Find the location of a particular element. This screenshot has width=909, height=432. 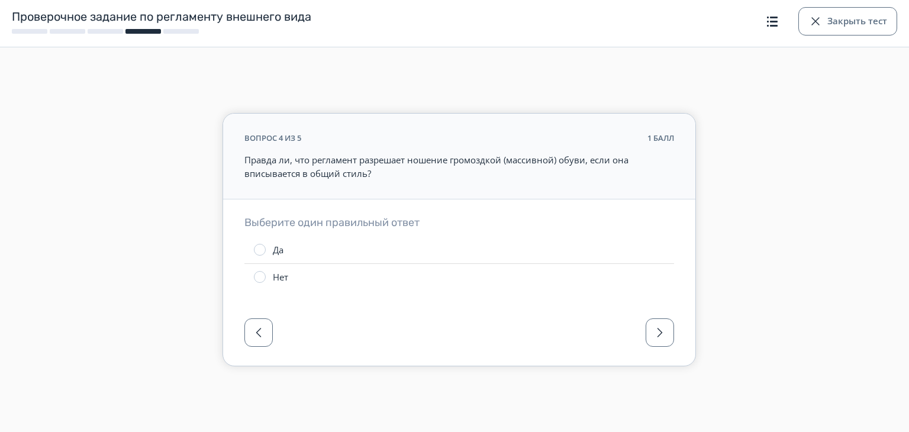

div: вопрос 4 из 5 is located at coordinates (273, 138).